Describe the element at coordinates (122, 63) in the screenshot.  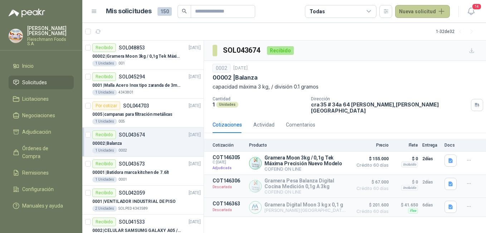
I see `p: 001` at that location.